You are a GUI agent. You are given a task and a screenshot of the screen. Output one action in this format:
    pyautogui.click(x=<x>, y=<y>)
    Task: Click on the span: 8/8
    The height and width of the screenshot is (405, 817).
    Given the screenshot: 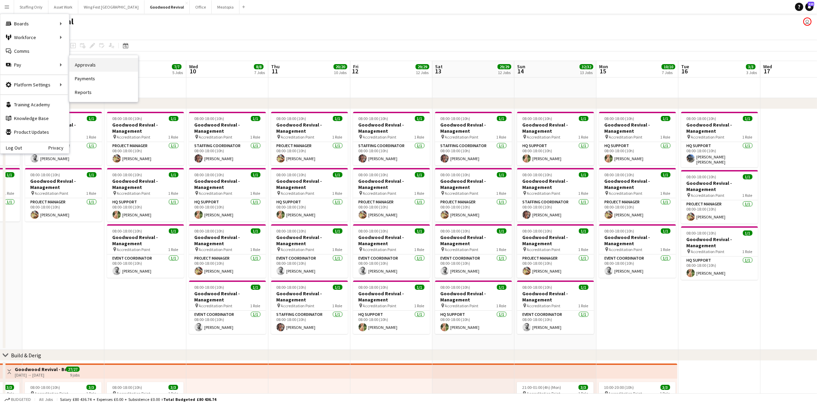 What is the action you would take?
    pyautogui.click(x=259, y=67)
    